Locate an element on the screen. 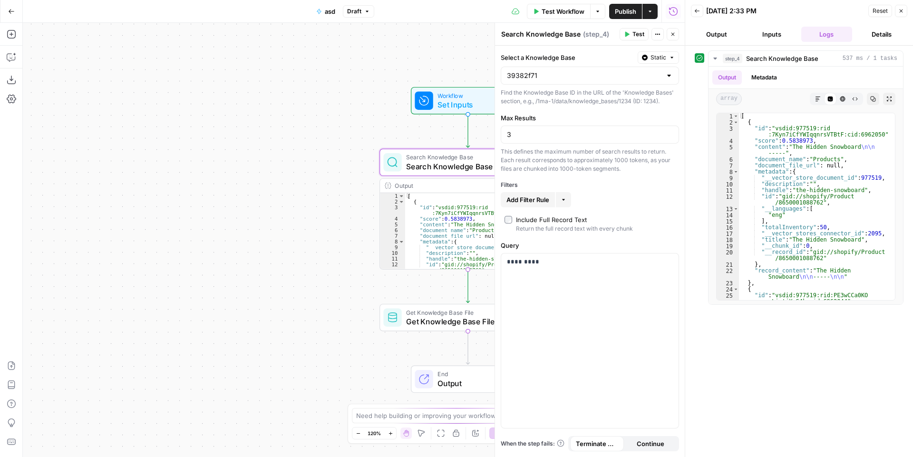 The height and width of the screenshot is (457, 913). div: Find the Knowledge Base ID in the URL of the 'Knowledge Bases' section, e.g., /1ma-1/data/knowled... is located at coordinates (589, 97).